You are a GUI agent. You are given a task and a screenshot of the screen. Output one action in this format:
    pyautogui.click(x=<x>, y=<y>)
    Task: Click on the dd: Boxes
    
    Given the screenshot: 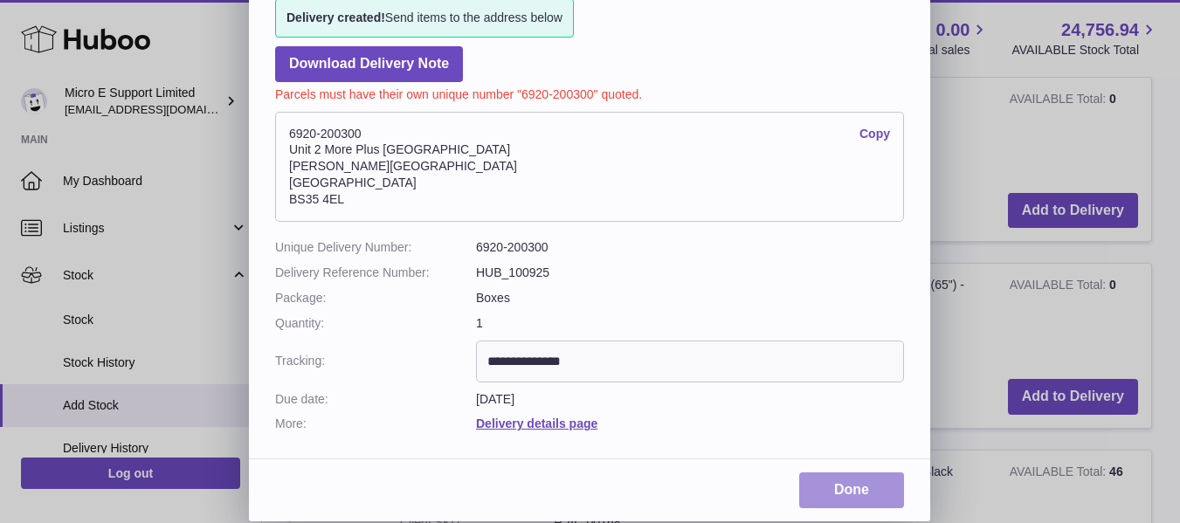 What is the action you would take?
    pyautogui.click(x=690, y=298)
    